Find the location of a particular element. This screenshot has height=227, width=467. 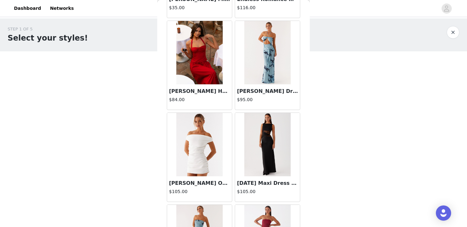

a: Dashboard is located at coordinates (27, 8).